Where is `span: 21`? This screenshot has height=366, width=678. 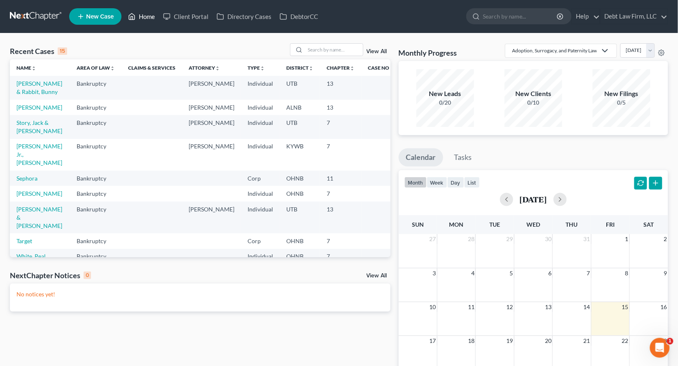 span: 21 is located at coordinates (587, 341).